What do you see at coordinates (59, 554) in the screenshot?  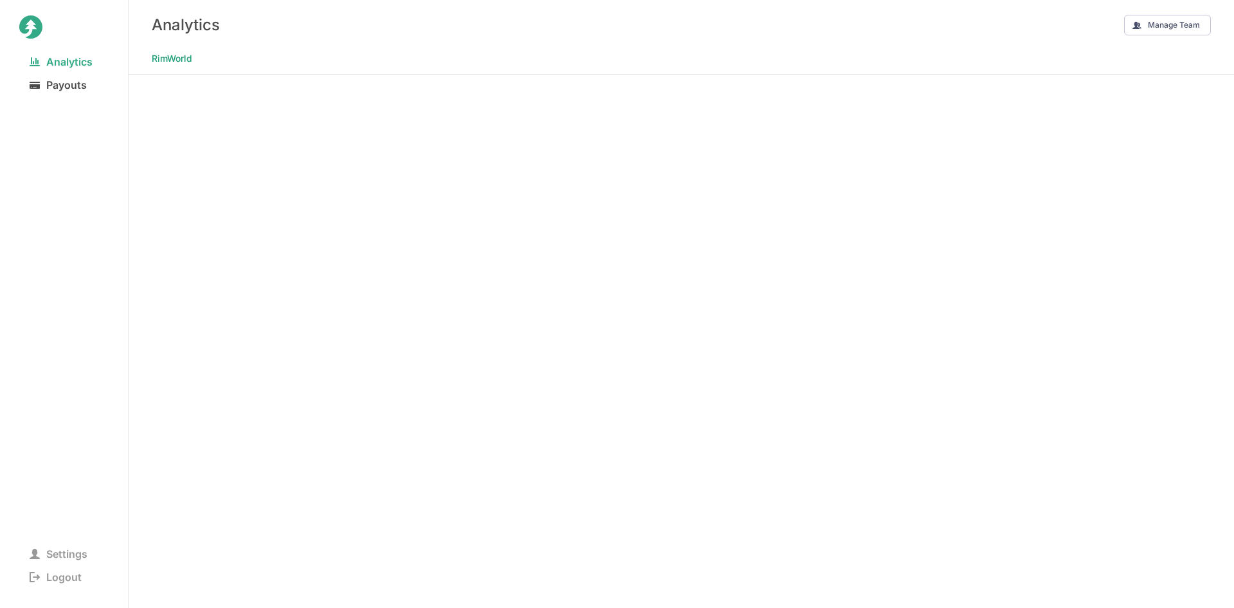 I see `span: Settings` at bounding box center [59, 554].